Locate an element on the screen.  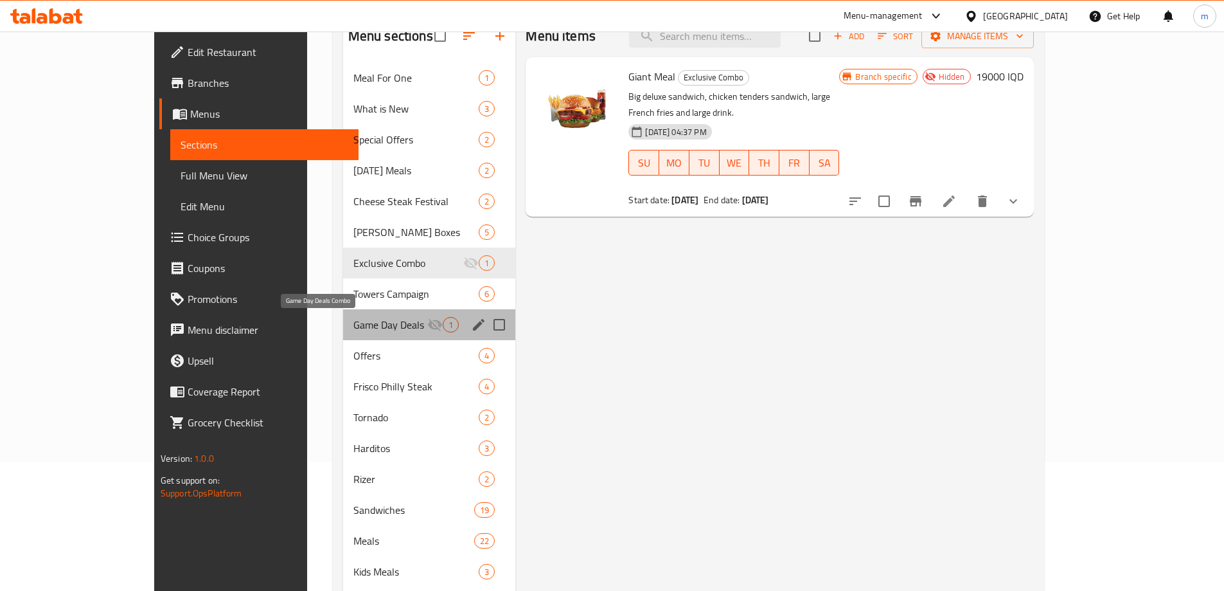
span: What is New is located at coordinates (416, 109).